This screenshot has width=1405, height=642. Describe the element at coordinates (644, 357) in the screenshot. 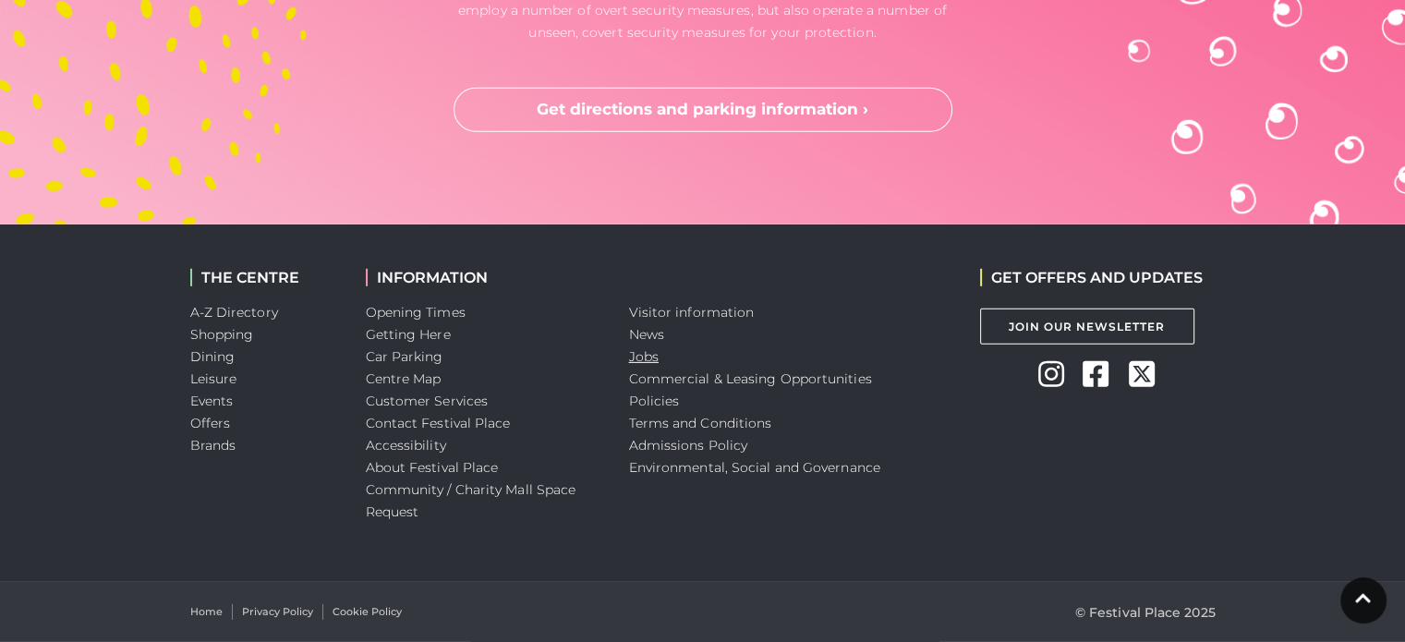

I see `a: Jobs` at that location.